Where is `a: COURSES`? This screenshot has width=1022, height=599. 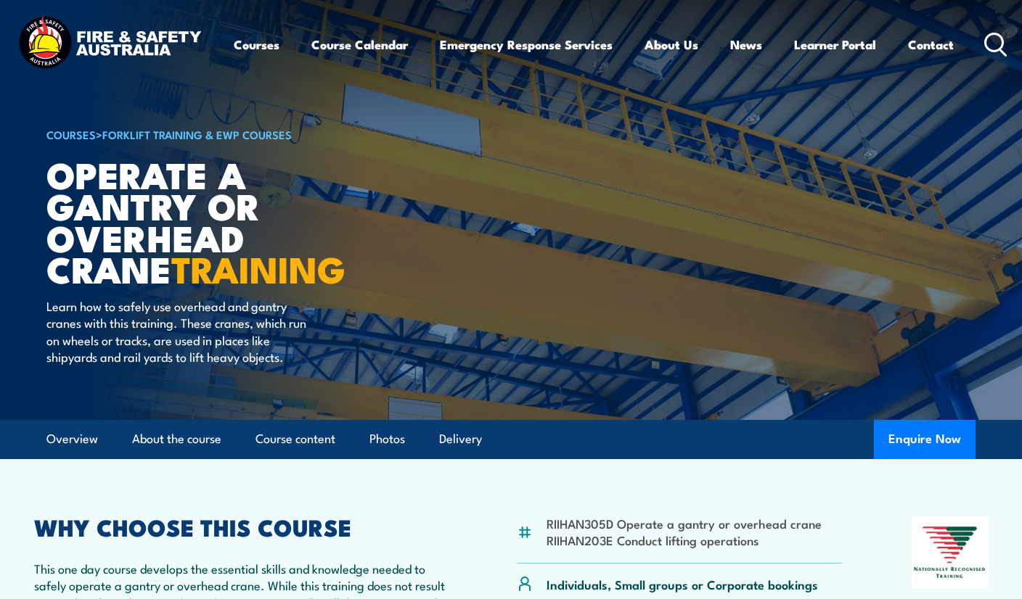 a: COURSES is located at coordinates (71, 134).